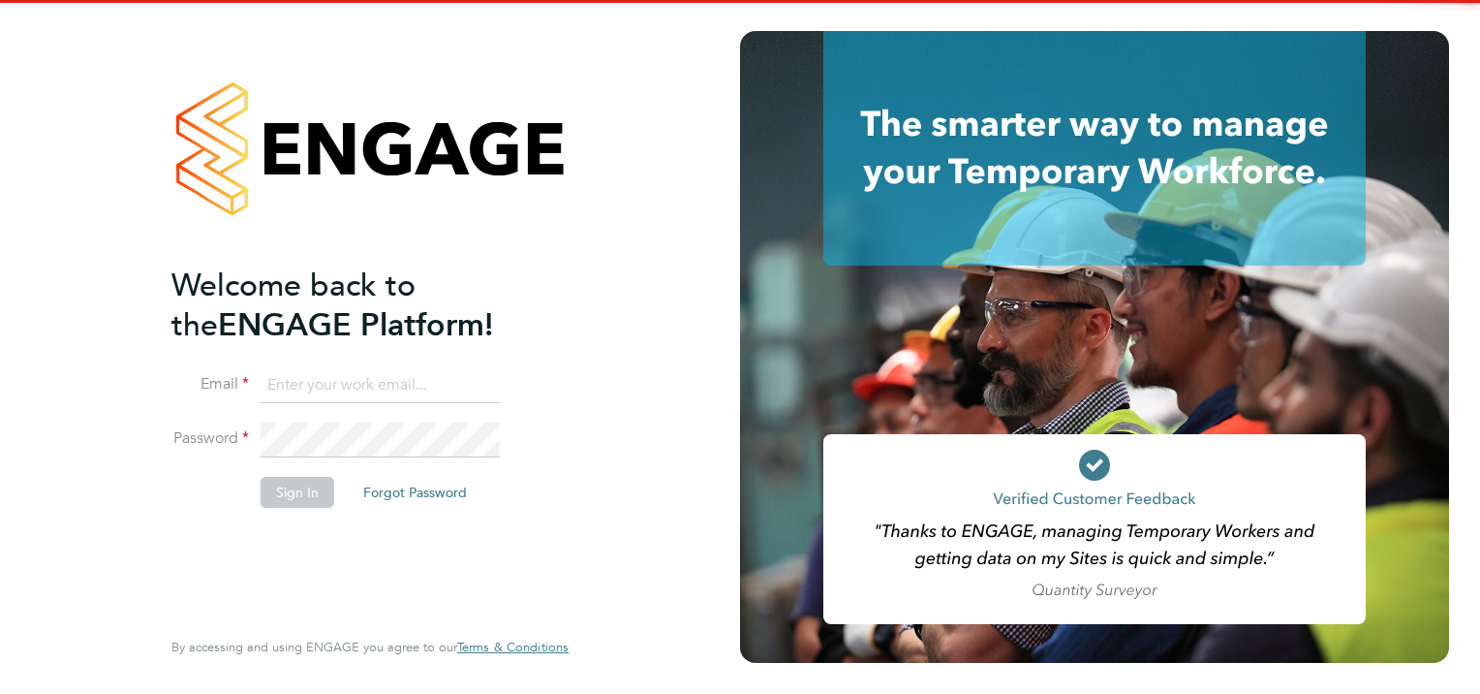 The width and height of the screenshot is (1480, 694). Describe the element at coordinates (210, 384) in the screenshot. I see `label: Email` at that location.